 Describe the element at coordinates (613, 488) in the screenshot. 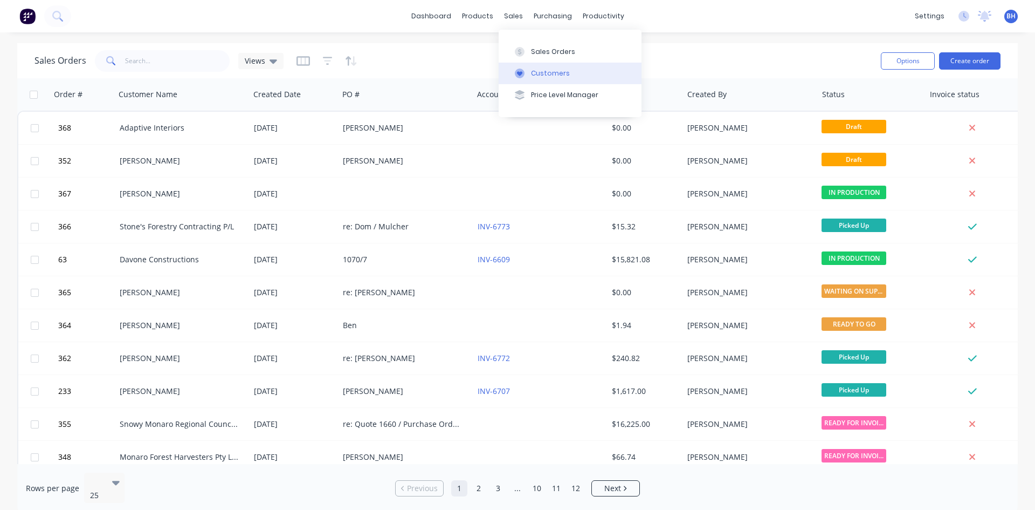

I see `span: Next` at that location.